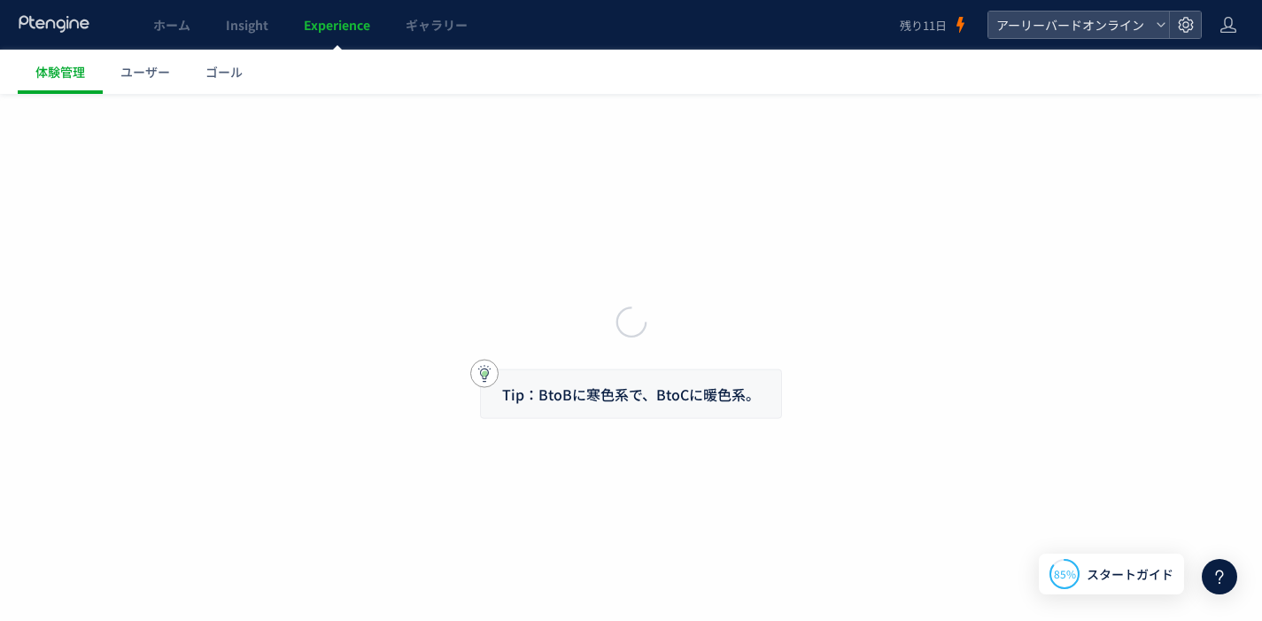  What do you see at coordinates (247, 25) in the screenshot?
I see `span: Insight` at bounding box center [247, 25].